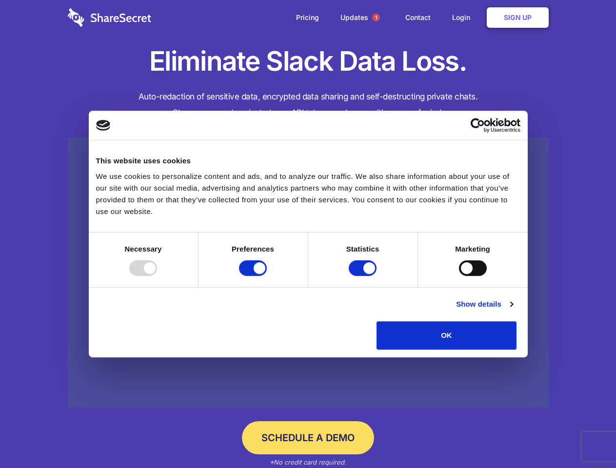 This screenshot has width=616, height=468. What do you see at coordinates (308, 105) in the screenshot?
I see `h4: Auto-redaction of sensitive data, encrypted data sharing and self-destructing private chats. Shar...` at bounding box center [308, 105].